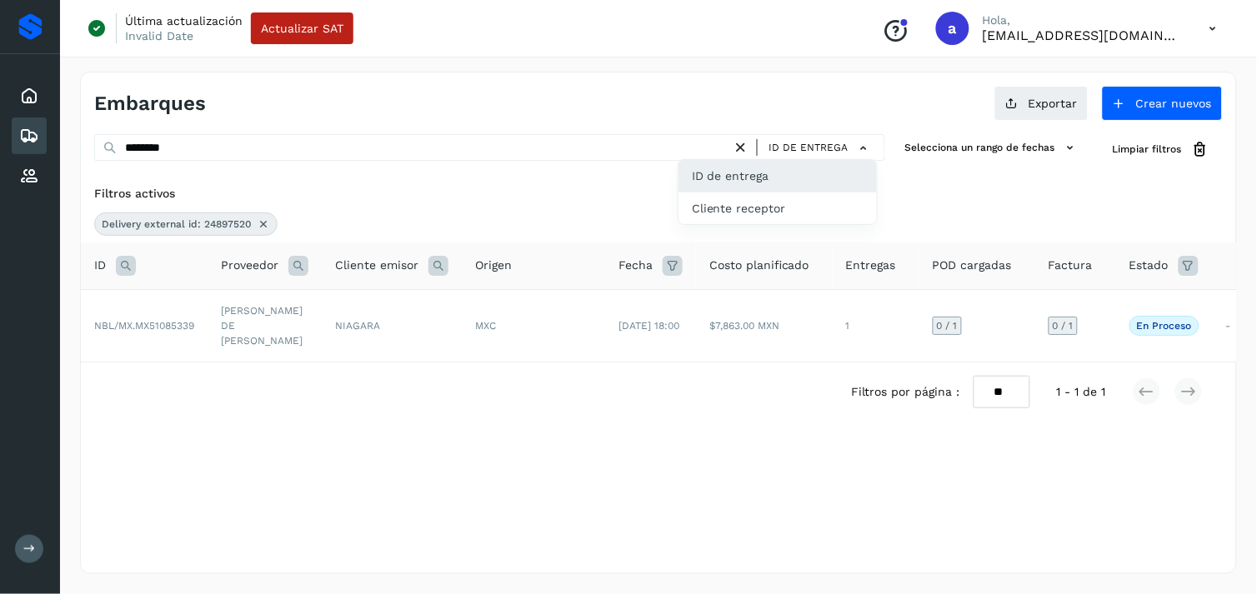 This screenshot has width=1257, height=594. I want to click on div: Embarques, so click(29, 136).